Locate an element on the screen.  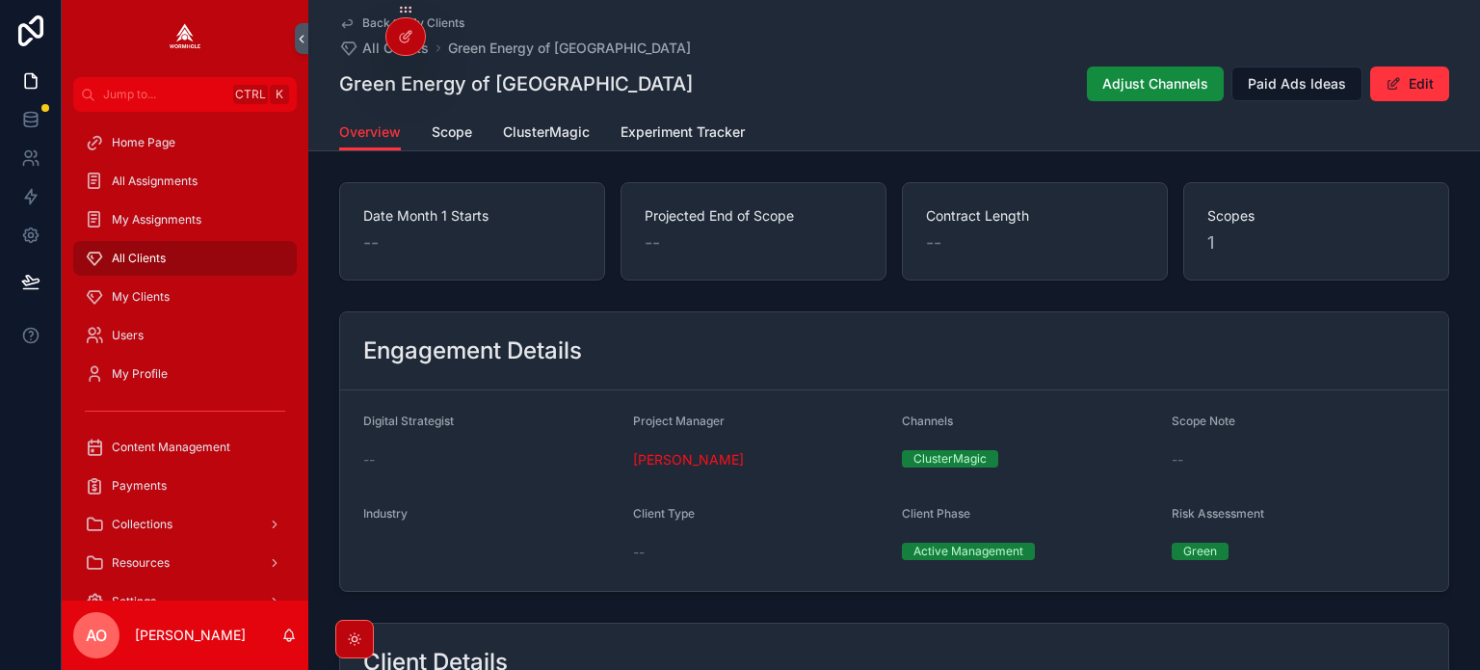
span: Collections is located at coordinates (142, 524).